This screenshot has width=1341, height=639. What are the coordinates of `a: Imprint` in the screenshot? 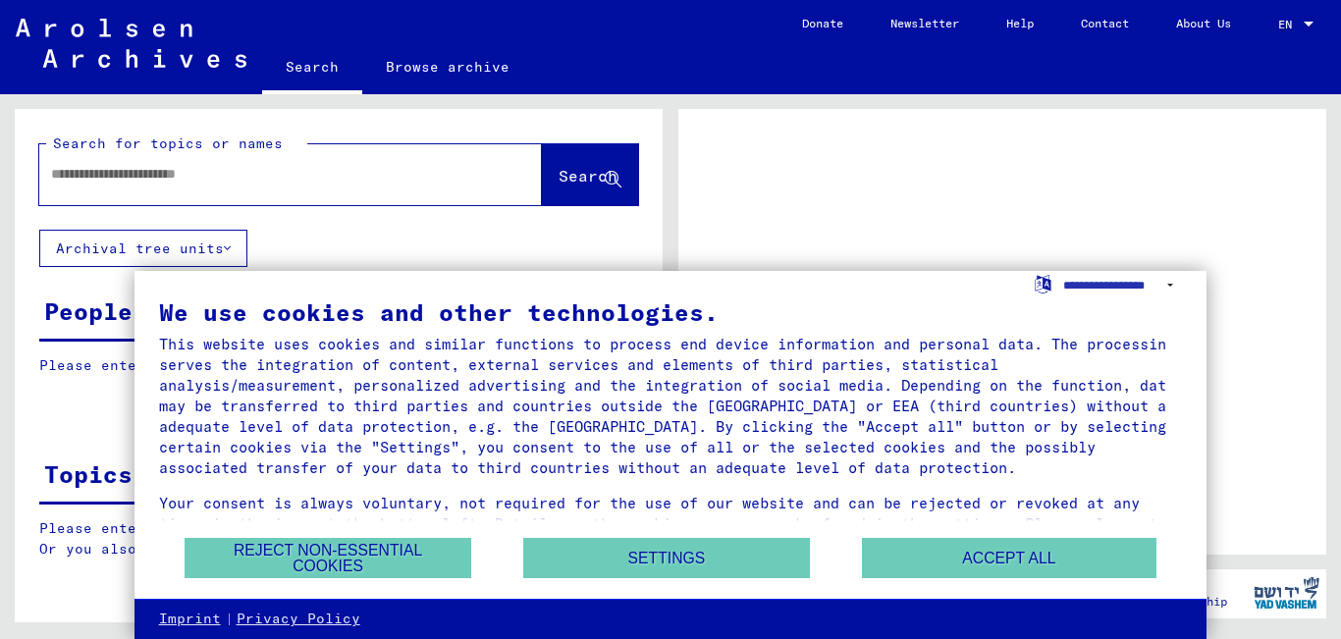 It's located at (190, 620).